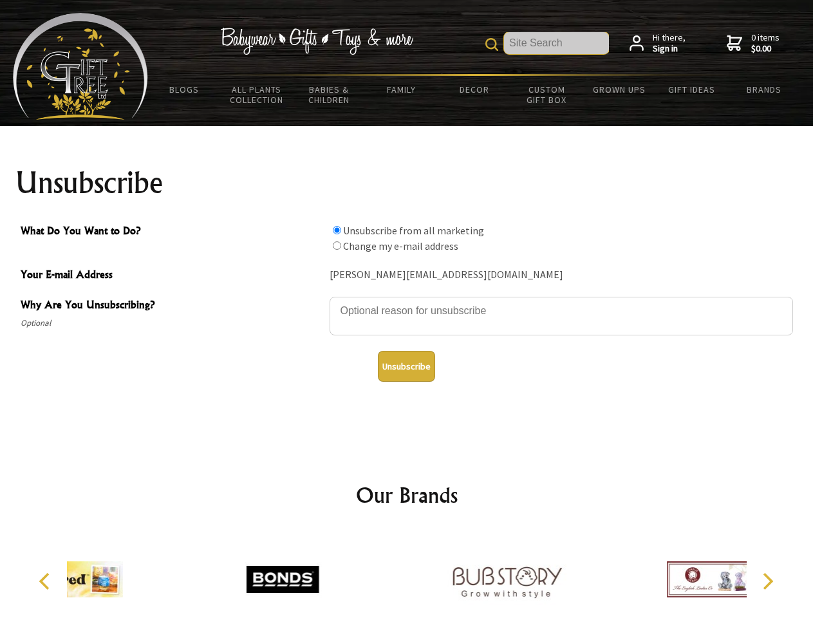  Describe the element at coordinates (407, 495) in the screenshot. I see `h2: Our Brands` at that location.